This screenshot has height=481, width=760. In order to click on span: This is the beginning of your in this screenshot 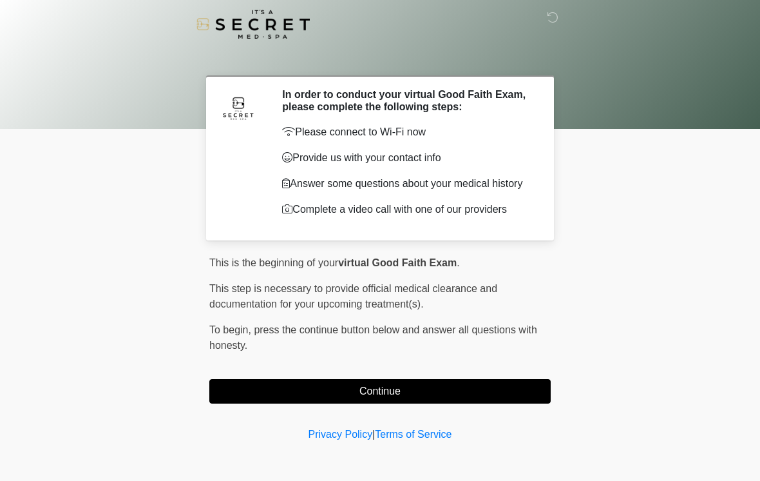, I will do `click(274, 262)`.